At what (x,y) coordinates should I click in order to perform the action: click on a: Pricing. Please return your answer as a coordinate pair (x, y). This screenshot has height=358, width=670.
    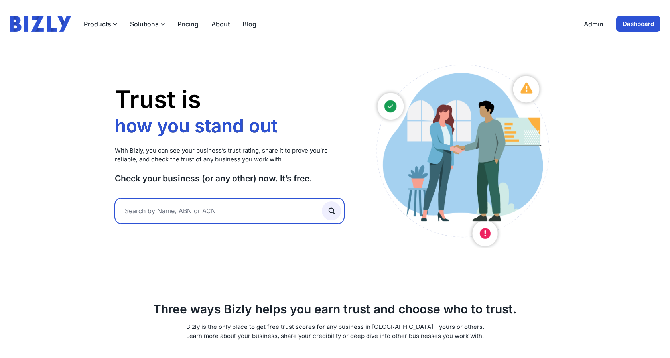
    Looking at the image, I should click on (188, 24).